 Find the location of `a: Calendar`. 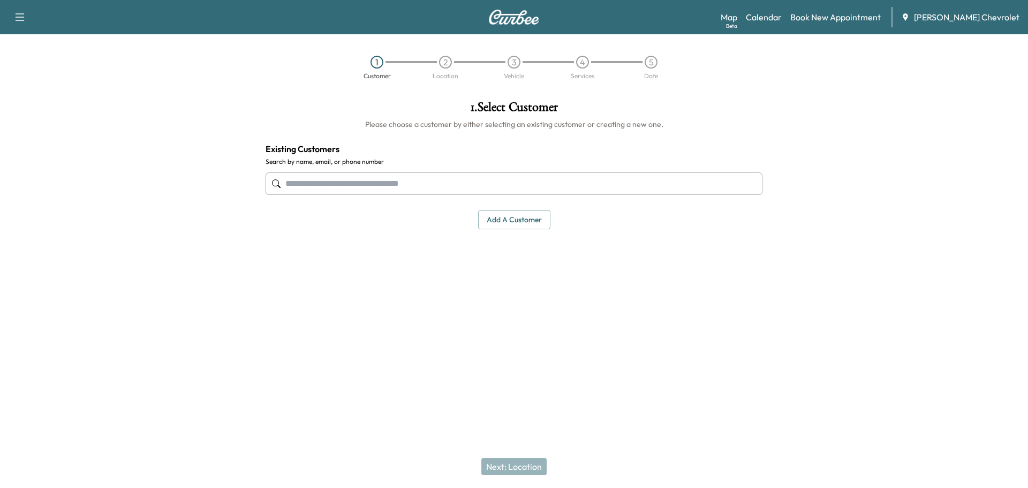

a: Calendar is located at coordinates (763, 17).